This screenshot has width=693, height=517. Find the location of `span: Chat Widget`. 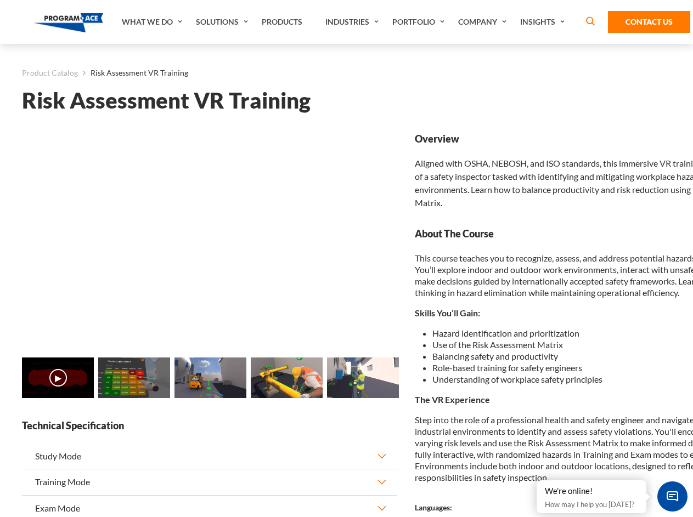

span: Chat Widget is located at coordinates (672, 496).